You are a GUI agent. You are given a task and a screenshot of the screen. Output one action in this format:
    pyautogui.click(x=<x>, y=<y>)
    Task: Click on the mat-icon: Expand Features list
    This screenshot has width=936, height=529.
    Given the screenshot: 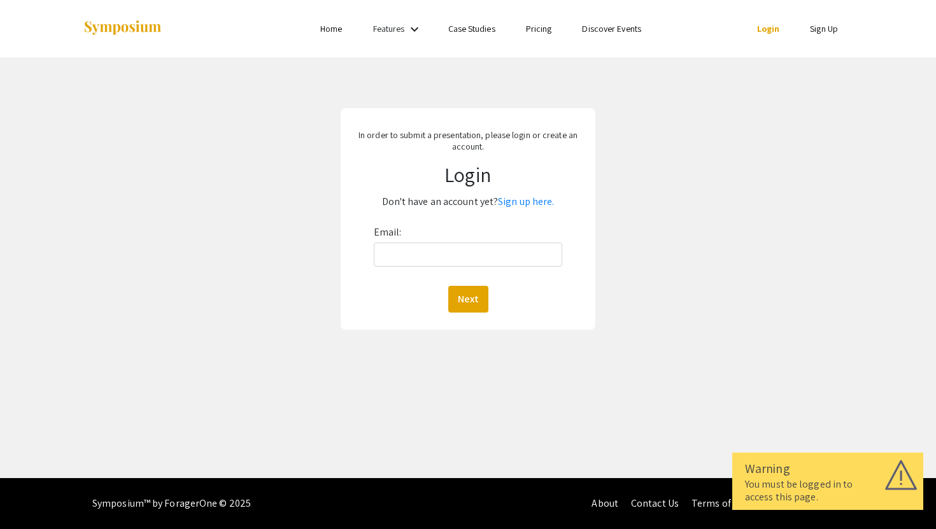 What is the action you would take?
    pyautogui.click(x=415, y=29)
    